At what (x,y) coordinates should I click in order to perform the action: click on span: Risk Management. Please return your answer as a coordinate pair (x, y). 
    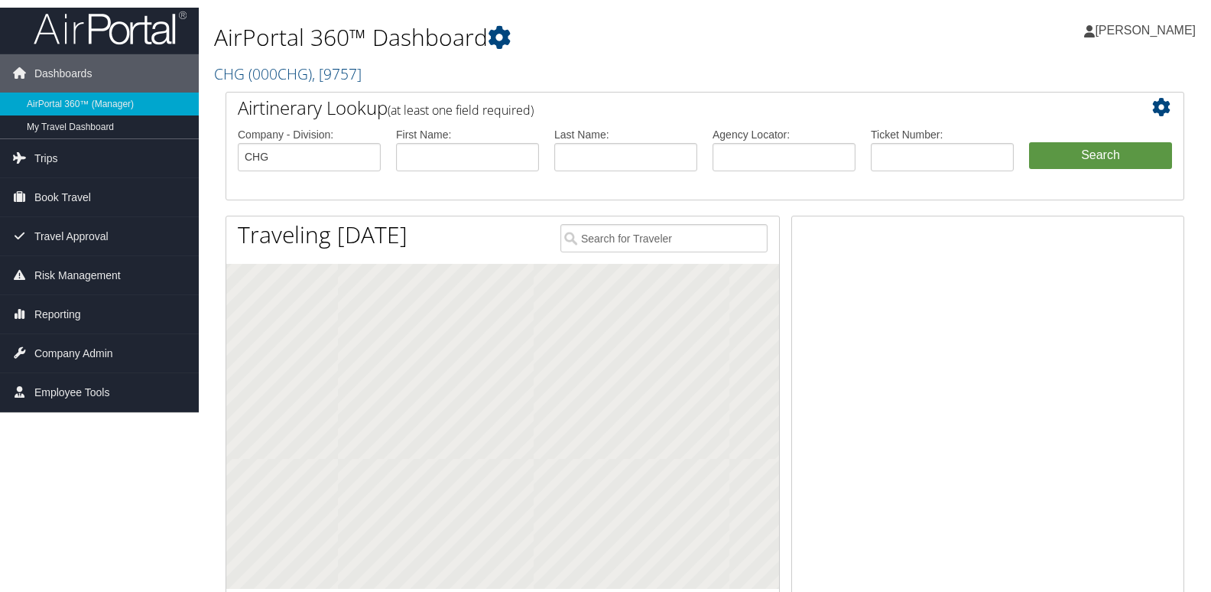
    Looking at the image, I should click on (77, 275).